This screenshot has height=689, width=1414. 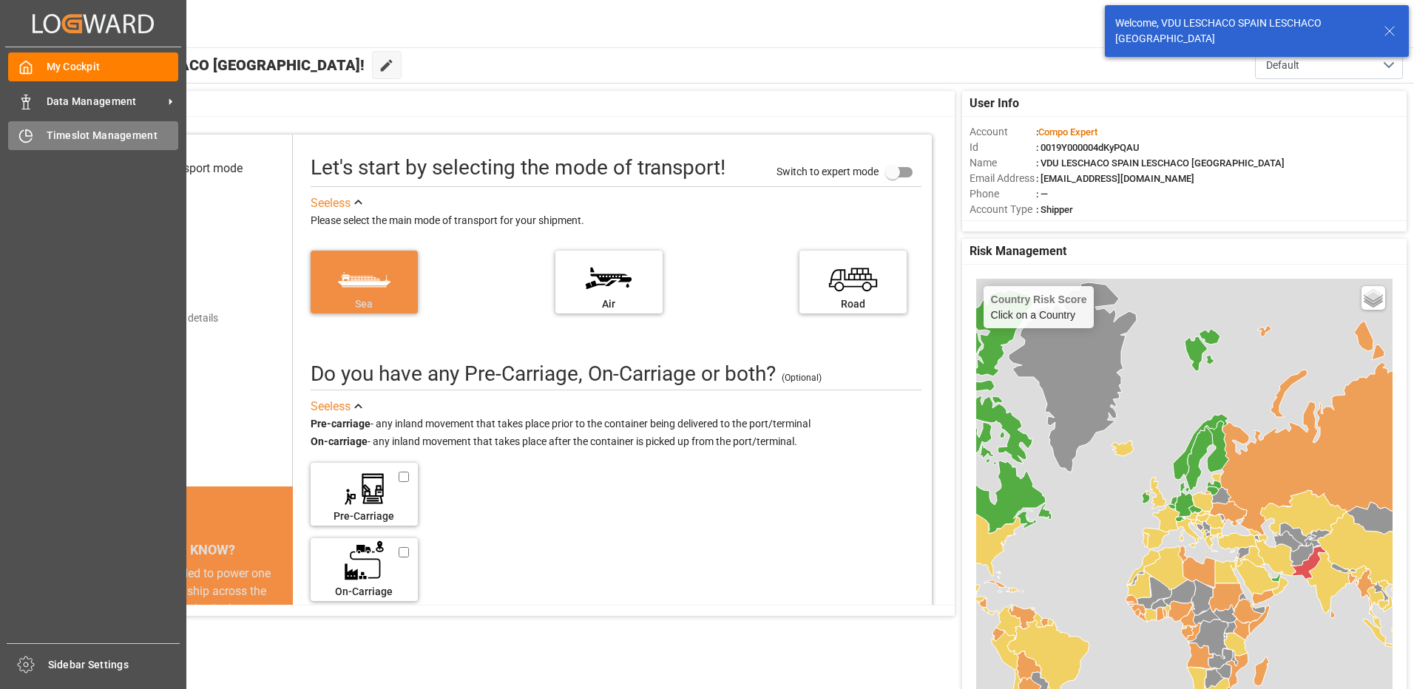 I want to click on span: Account, so click(x=1003, y=132).